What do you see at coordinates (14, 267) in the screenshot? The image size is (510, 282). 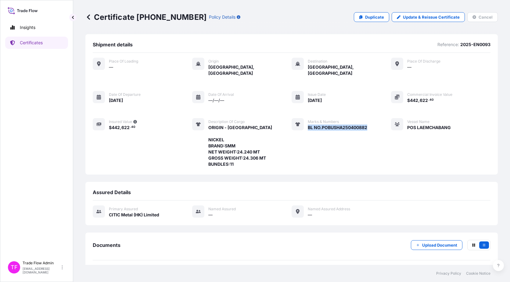 I see `span: TF` at bounding box center [14, 267].